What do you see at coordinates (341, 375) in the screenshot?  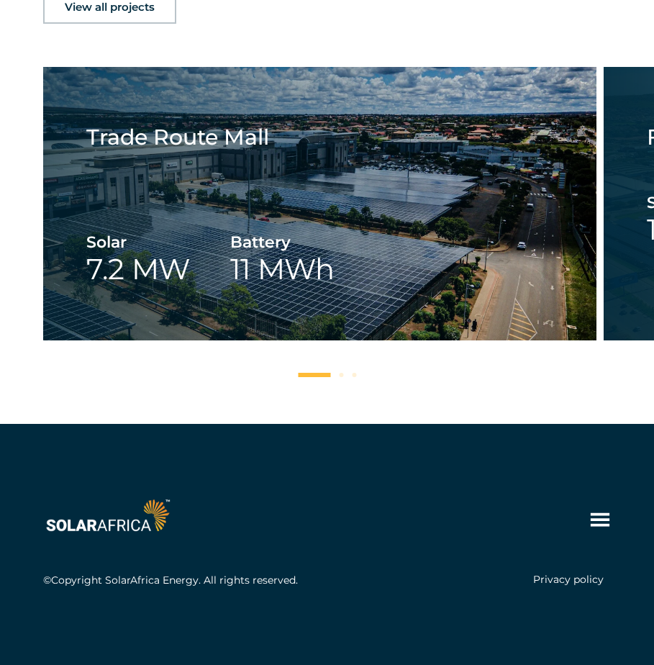 I see `span: Go to slide 2` at bounding box center [341, 375].